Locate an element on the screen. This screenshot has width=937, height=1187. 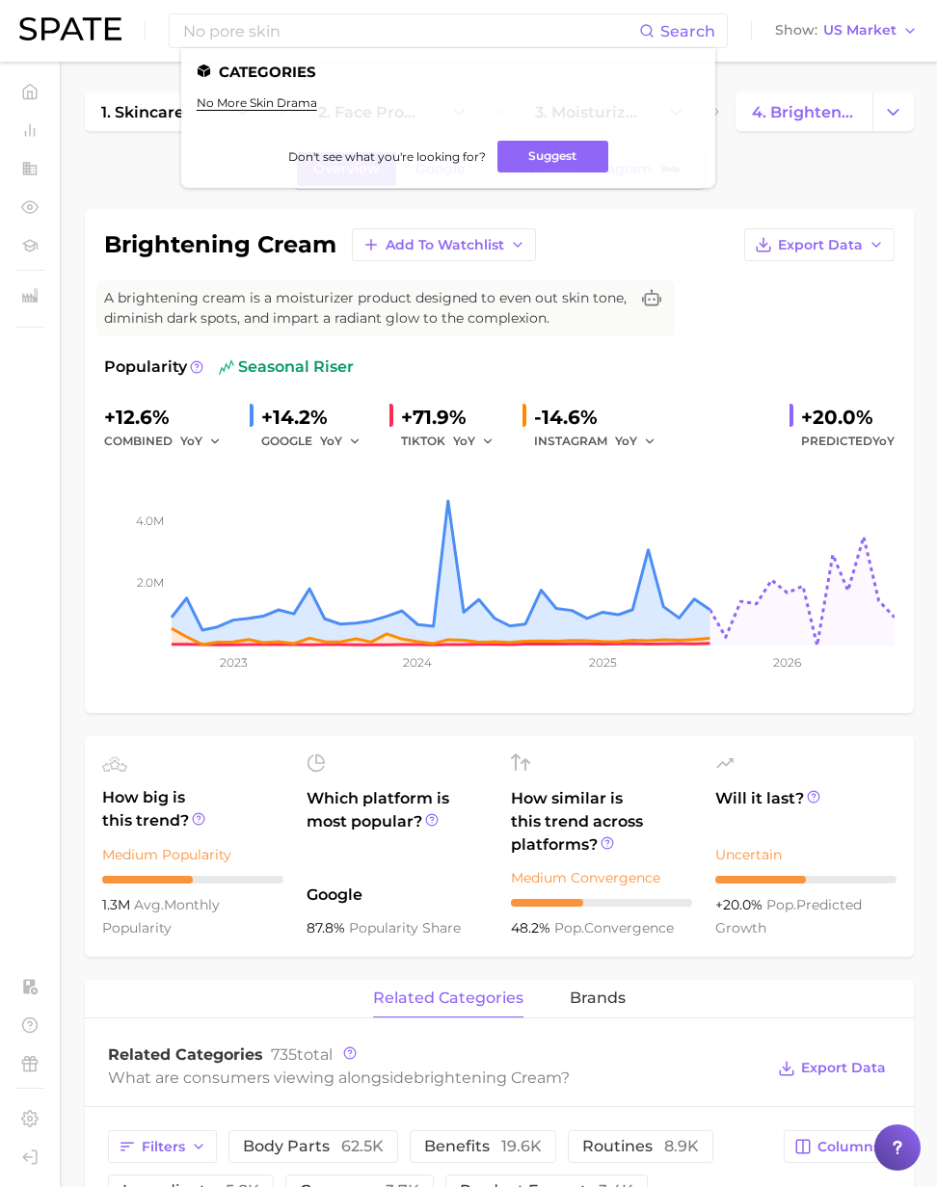
span: Related Categories is located at coordinates (185, 1054).